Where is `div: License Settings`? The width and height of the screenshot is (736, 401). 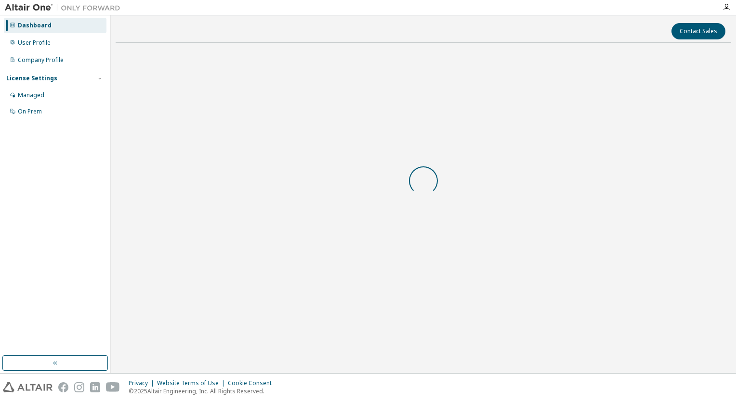 div: License Settings is located at coordinates (32, 78).